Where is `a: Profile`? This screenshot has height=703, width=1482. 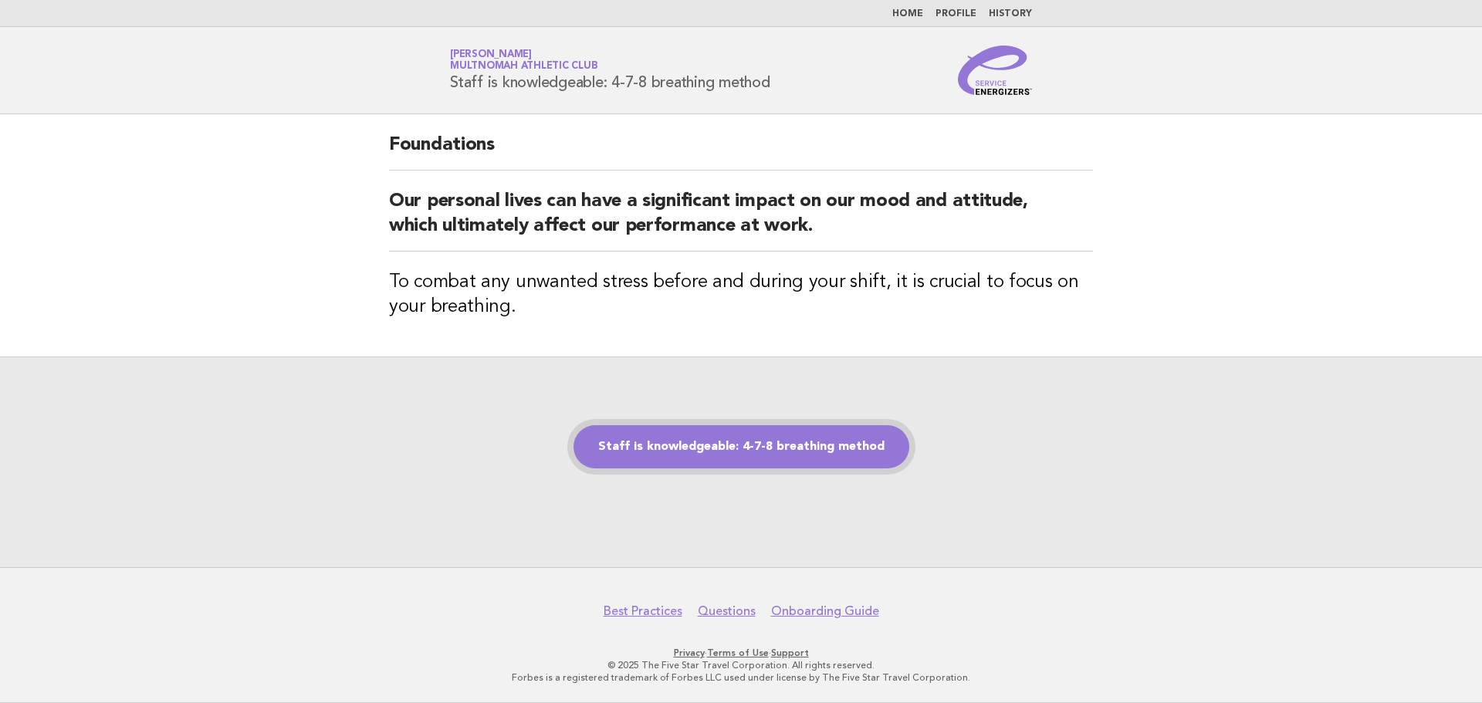
a: Profile is located at coordinates (956, 14).